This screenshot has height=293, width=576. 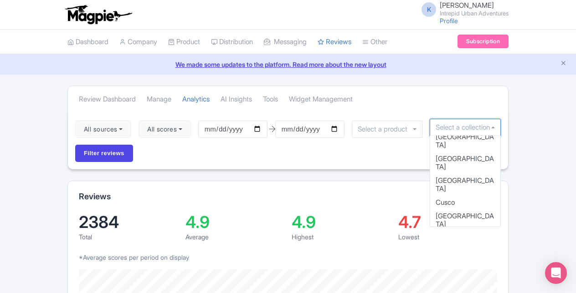 What do you see at coordinates (556, 273) in the screenshot?
I see `div: Open Intercom Messenger` at bounding box center [556, 273].